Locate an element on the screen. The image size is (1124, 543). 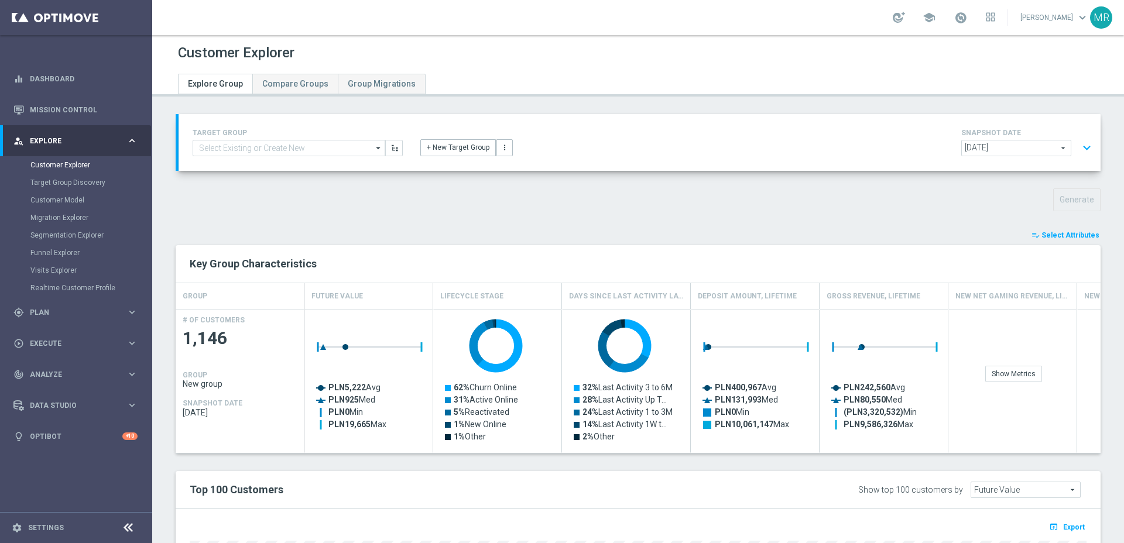
a: Dashboard is located at coordinates (84, 78).